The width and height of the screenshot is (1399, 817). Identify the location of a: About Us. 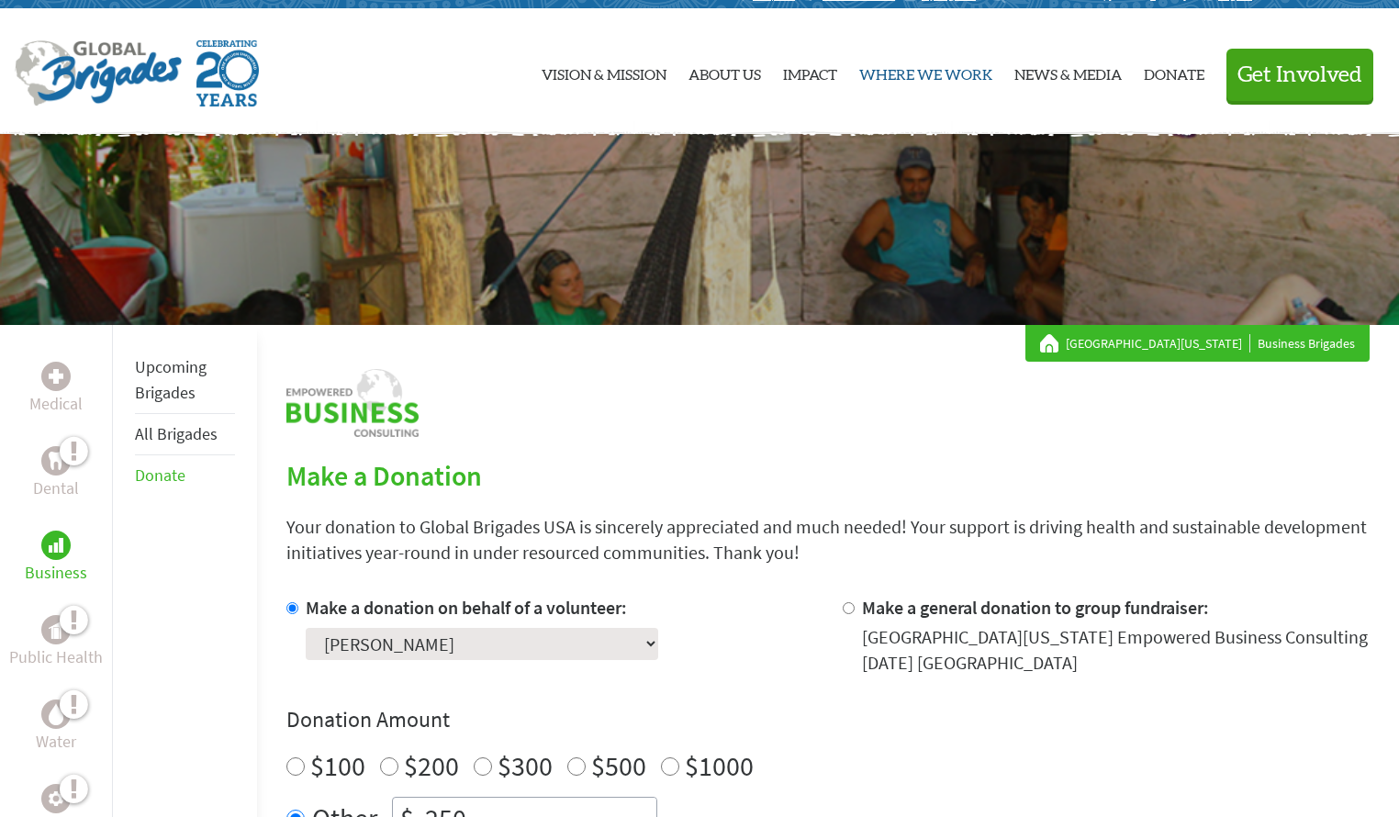
(724, 72).